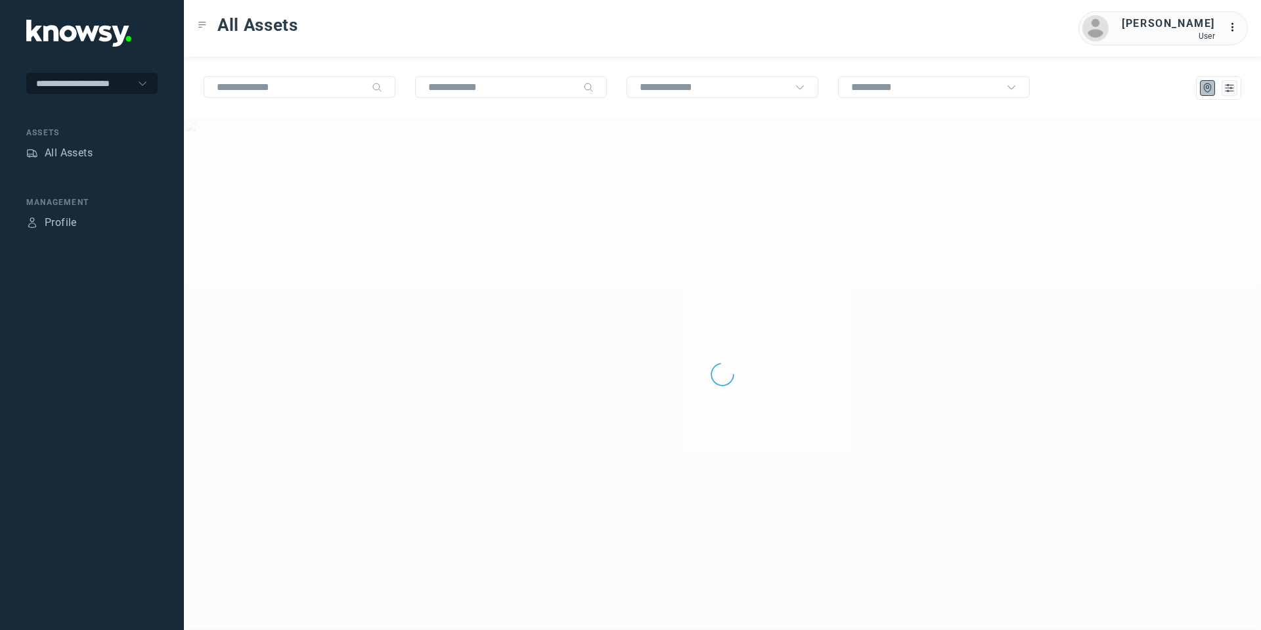 This screenshot has width=1261, height=630. What do you see at coordinates (257, 25) in the screenshot?
I see `span: All Assets` at bounding box center [257, 25].